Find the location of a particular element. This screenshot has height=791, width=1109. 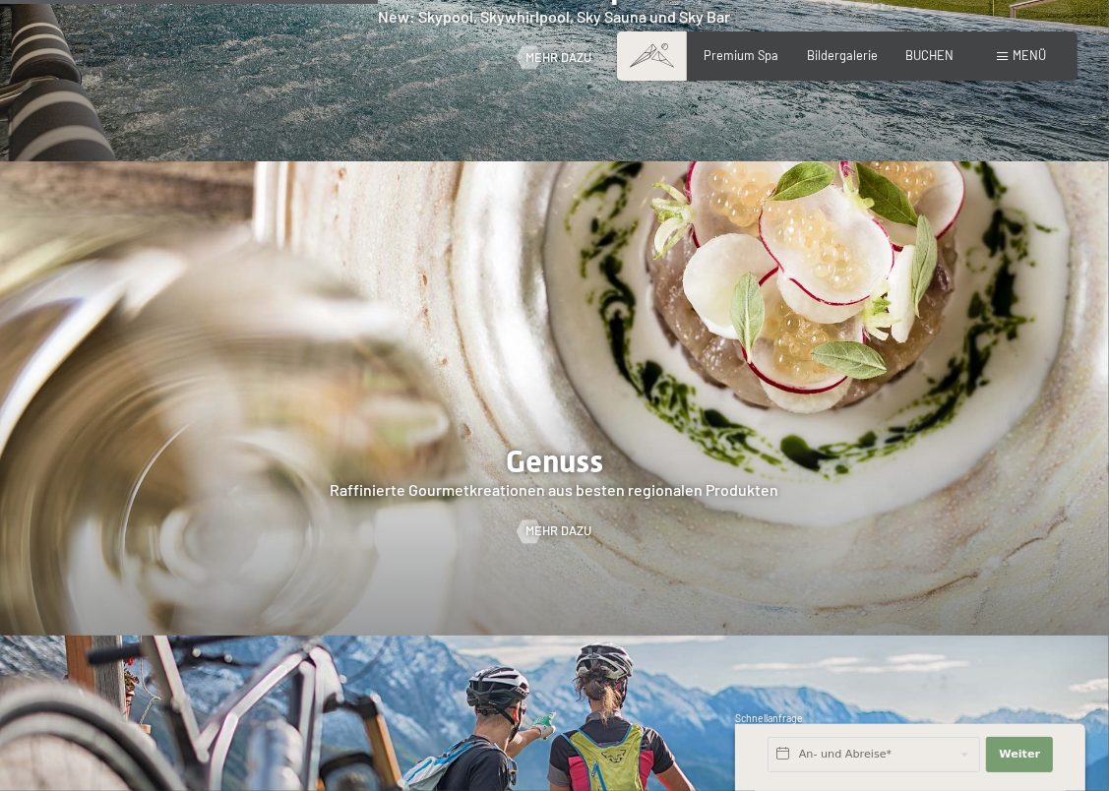

button: Weiter is located at coordinates (1019, 754).